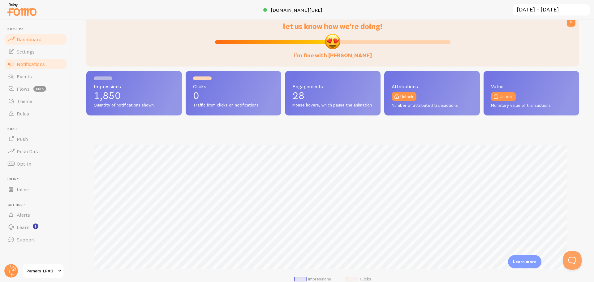 The height and width of the screenshot is (282, 594). Describe the element at coordinates (28, 151) in the screenshot. I see `span: Push Data` at that location.